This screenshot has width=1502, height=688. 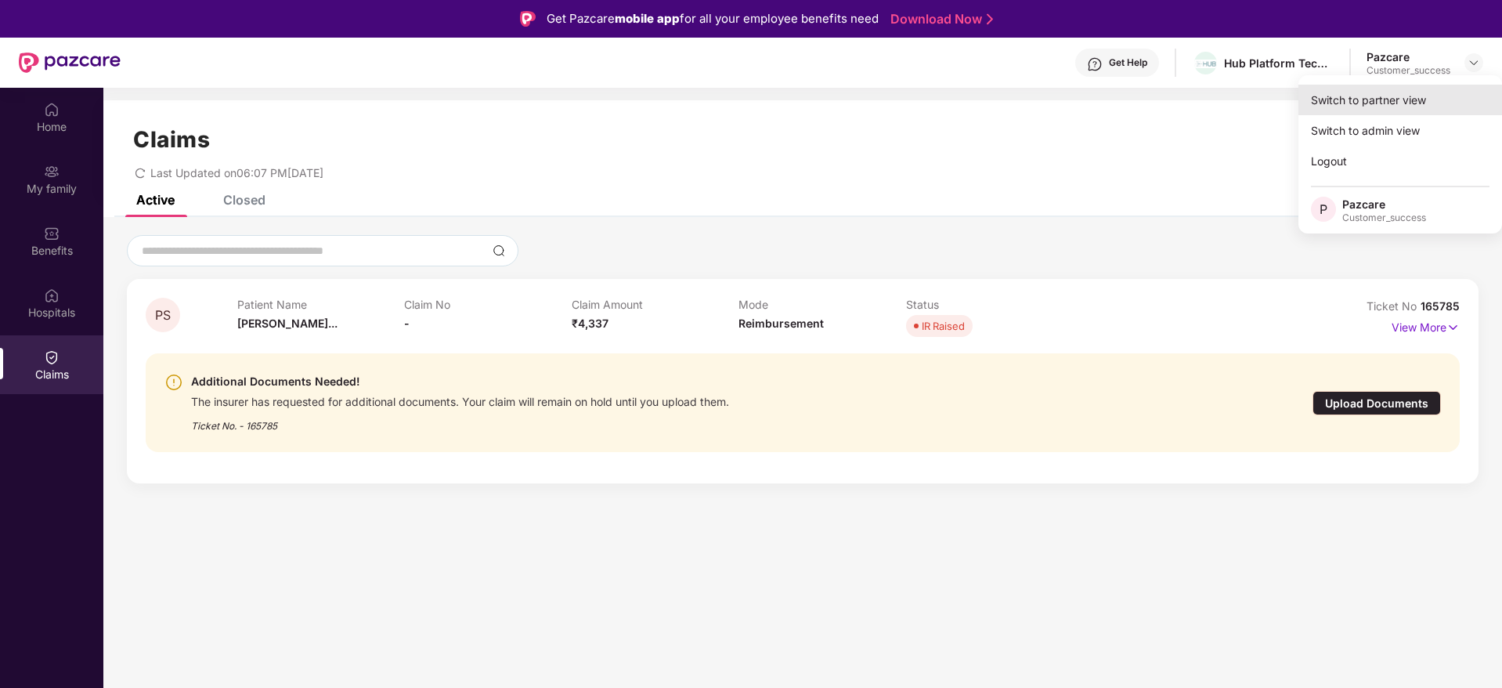 What do you see at coordinates (822, 304) in the screenshot?
I see `p: Mode` at bounding box center [822, 304].